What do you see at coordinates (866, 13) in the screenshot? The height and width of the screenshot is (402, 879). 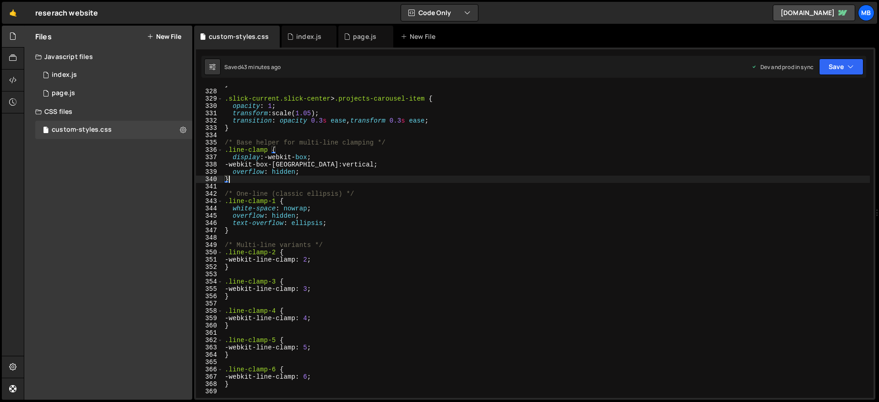 I see `div: MB` at bounding box center [866, 13].